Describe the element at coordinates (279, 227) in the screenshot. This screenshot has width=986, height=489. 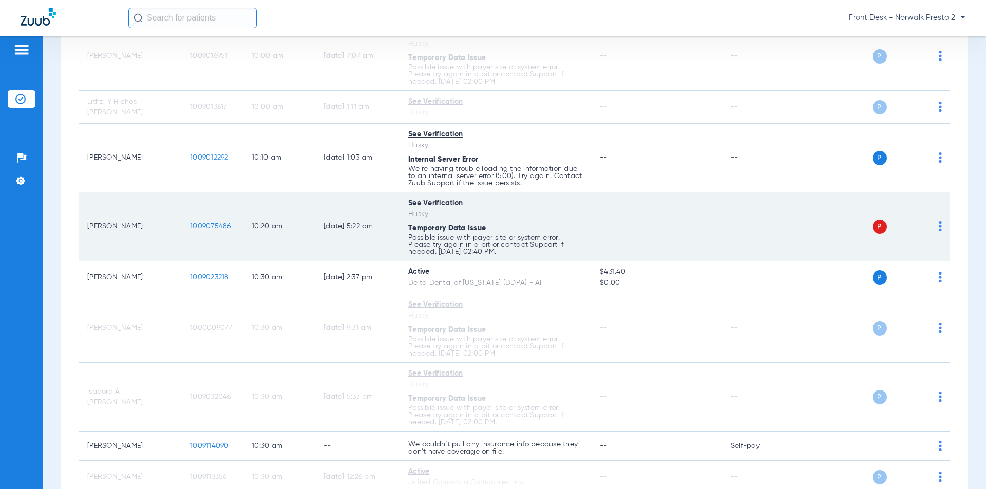
I see `td: 10:20 AM` at that location.